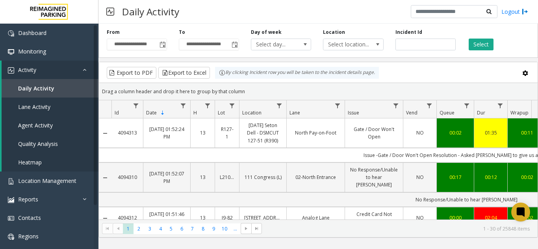  What do you see at coordinates (481, 45) in the screenshot?
I see `button: Select` at bounding box center [481, 45].